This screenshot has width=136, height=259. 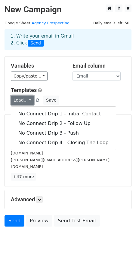 What do you see at coordinates (37, 23) in the screenshot?
I see `small: Google Sheet:` at bounding box center [37, 23].